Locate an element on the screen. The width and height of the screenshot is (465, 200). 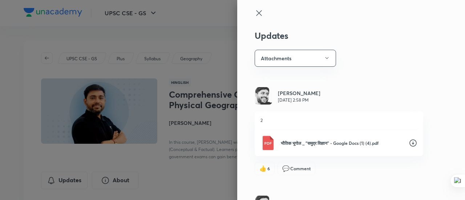
h3: Updates is located at coordinates (339, 36).